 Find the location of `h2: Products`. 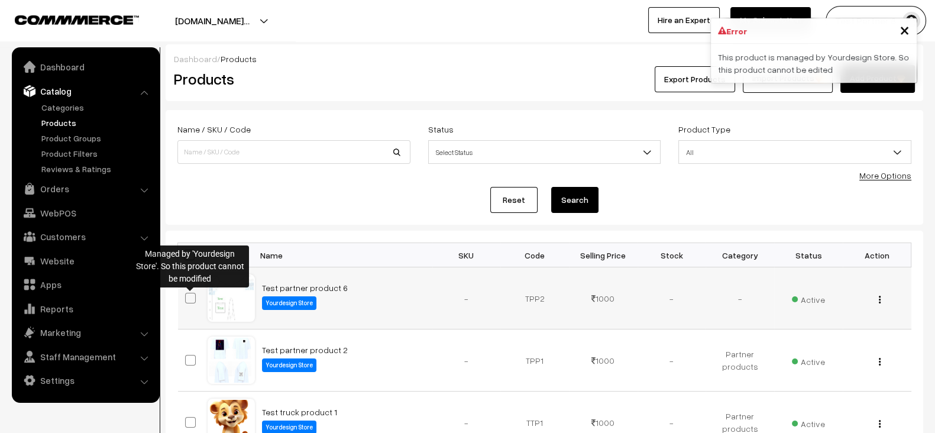

h2: Products is located at coordinates (292, 79).